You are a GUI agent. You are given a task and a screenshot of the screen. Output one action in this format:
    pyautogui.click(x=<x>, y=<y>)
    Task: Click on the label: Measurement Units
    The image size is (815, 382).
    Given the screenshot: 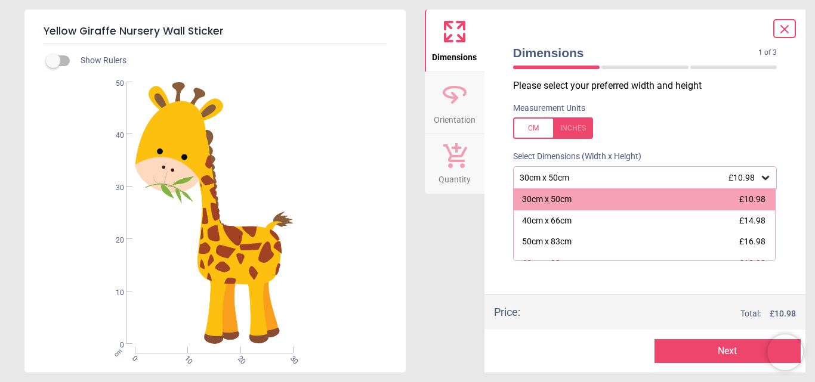 What is the action you would take?
    pyautogui.click(x=549, y=109)
    